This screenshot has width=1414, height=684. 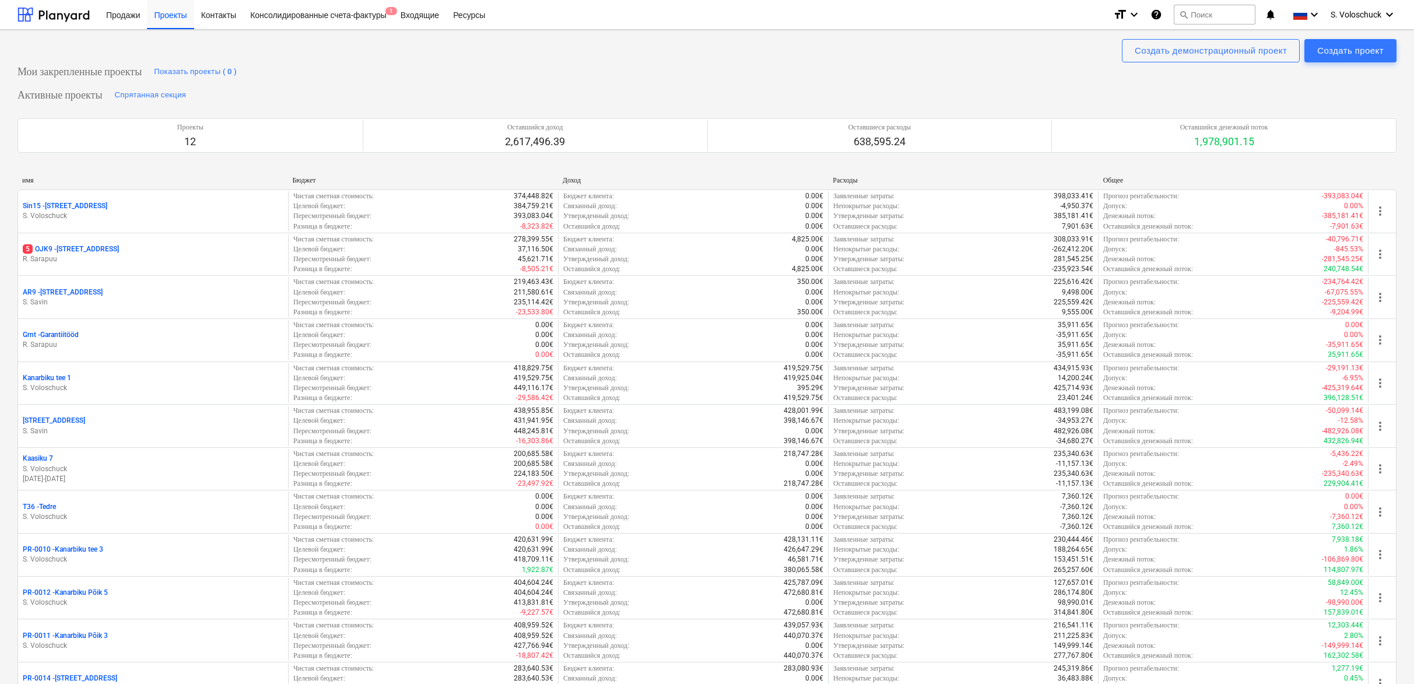 I want to click on p: Оставшиеся расходы :, so click(x=866, y=312).